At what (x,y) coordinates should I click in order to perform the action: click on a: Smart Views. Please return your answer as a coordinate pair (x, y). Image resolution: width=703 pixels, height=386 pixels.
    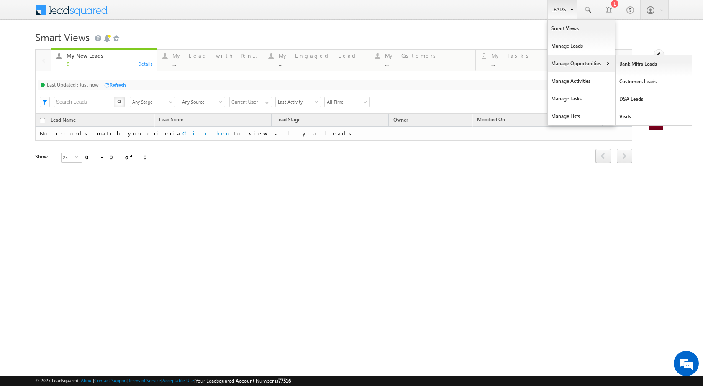
    Looking at the image, I should click on (581, 28).